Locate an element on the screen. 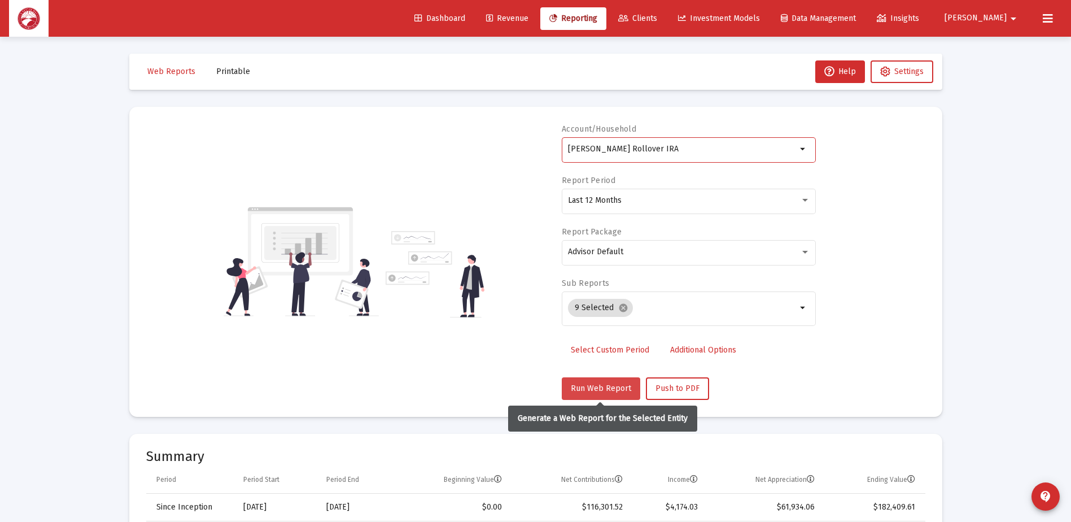  mat-icon: cancel is located at coordinates (623, 308).